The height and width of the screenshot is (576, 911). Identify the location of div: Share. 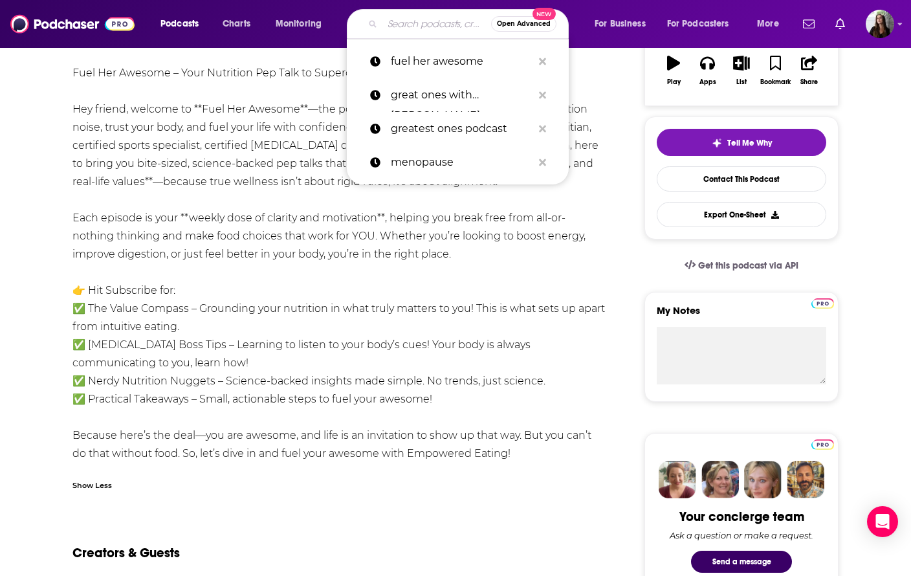
(809, 82).